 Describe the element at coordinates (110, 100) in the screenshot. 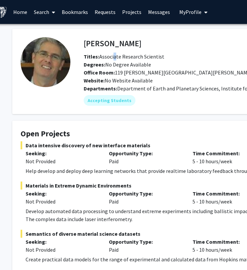

I see `mat-chip: Accepting Students` at that location.